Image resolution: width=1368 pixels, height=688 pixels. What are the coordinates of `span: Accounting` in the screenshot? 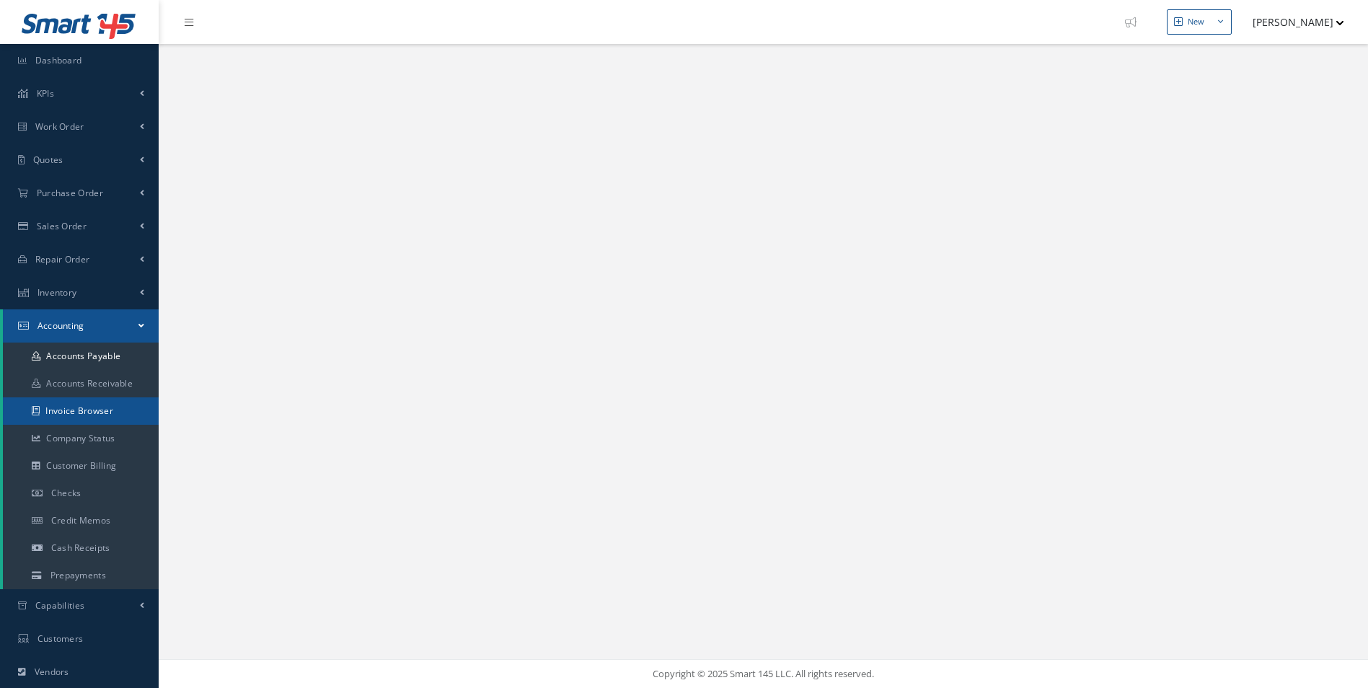 It's located at (61, 325).